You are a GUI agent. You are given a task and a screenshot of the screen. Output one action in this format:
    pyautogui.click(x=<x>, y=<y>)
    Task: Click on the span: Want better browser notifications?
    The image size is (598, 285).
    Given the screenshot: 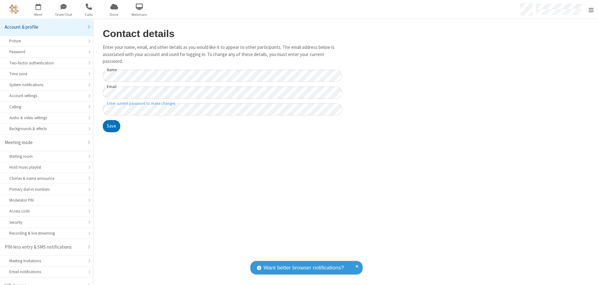 What is the action you would take?
    pyautogui.click(x=304, y=268)
    